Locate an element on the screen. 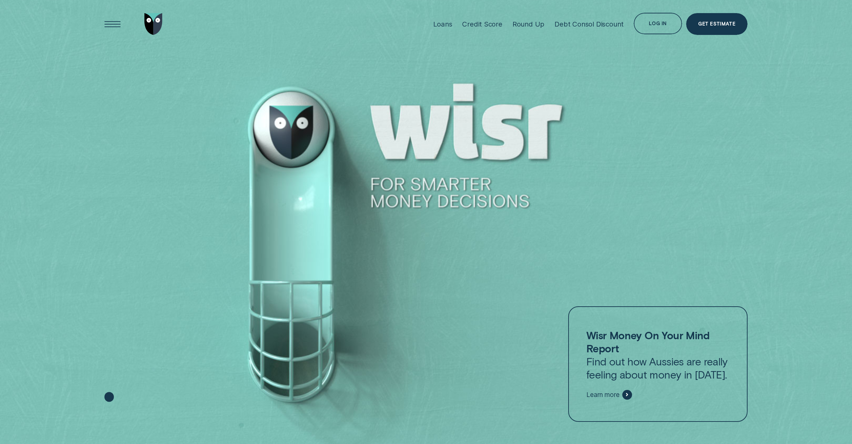  div: Credit Score is located at coordinates (482, 24).